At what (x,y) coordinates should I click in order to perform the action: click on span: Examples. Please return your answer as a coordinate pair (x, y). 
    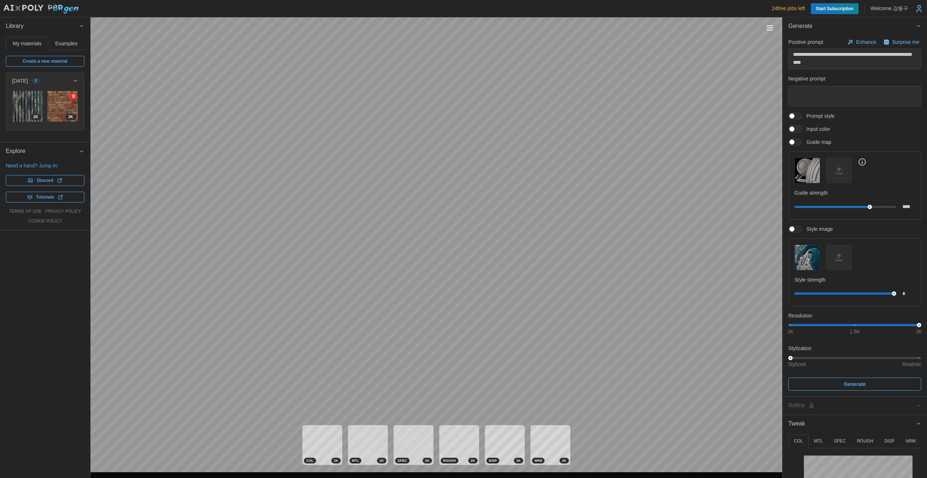
    Looking at the image, I should click on (66, 43).